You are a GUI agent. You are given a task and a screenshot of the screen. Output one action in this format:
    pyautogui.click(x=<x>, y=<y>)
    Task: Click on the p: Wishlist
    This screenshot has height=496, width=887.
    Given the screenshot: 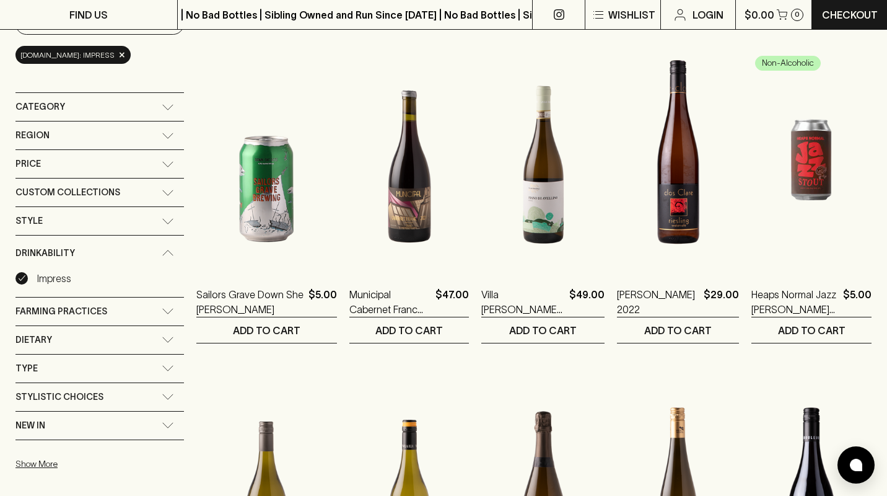 What is the action you would take?
    pyautogui.click(x=632, y=15)
    